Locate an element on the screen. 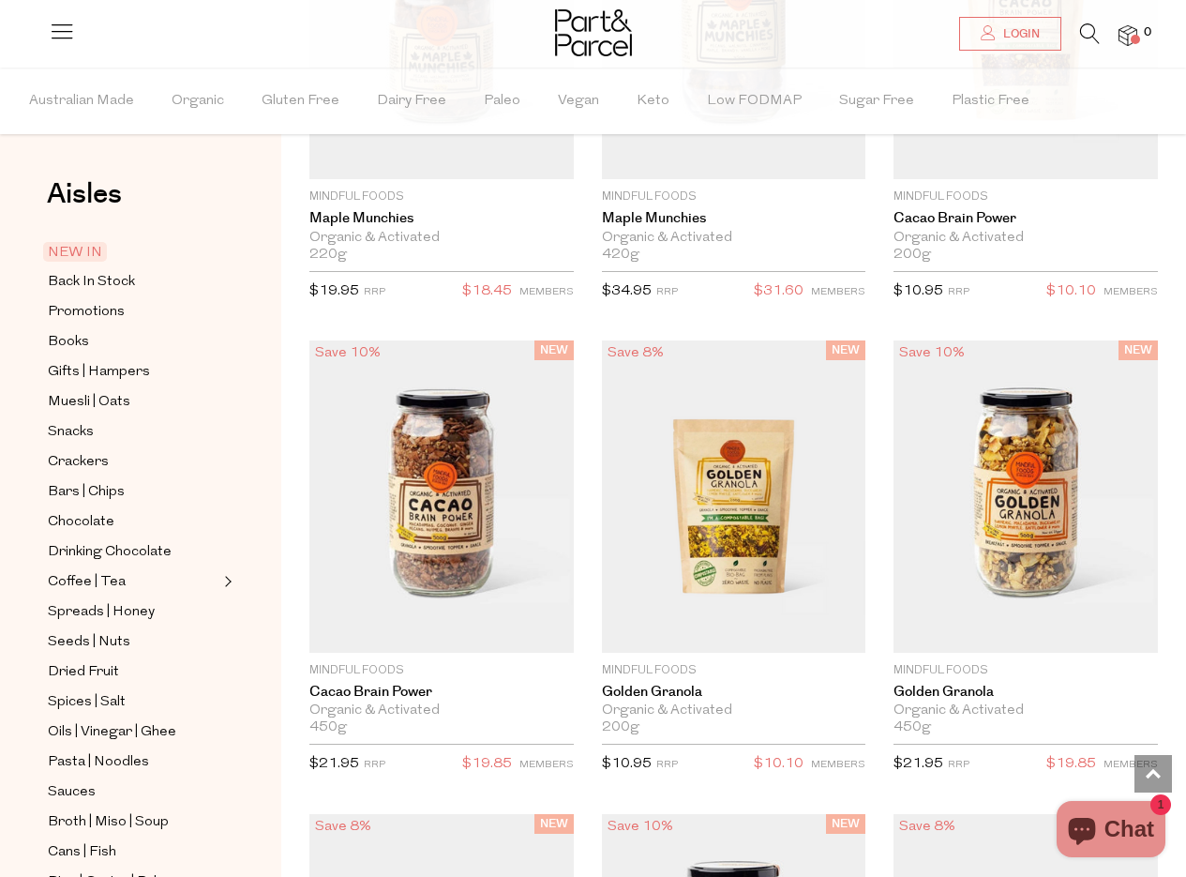  span: $34.95 is located at coordinates (626, 291).